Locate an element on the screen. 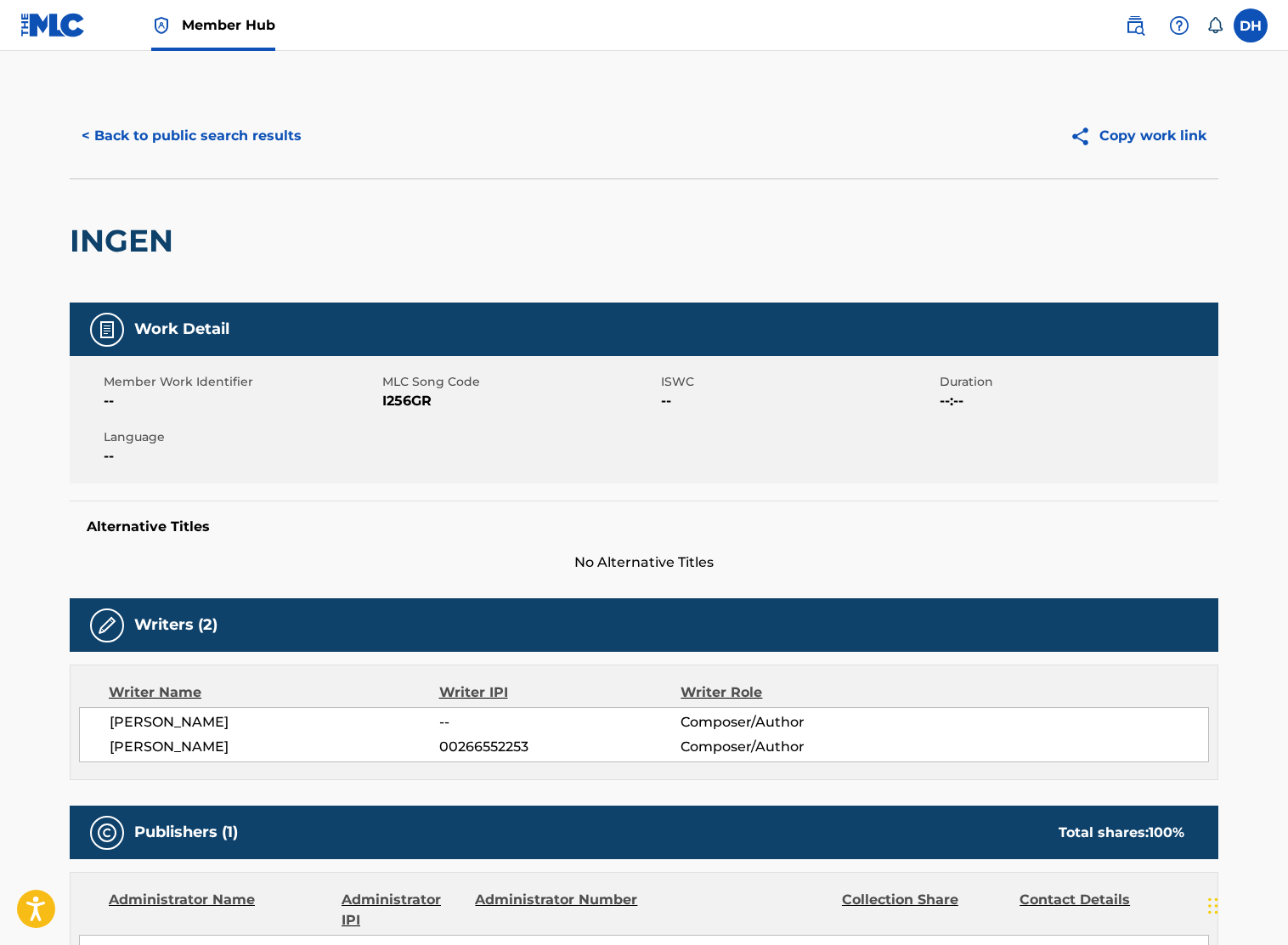  div: Writer IPI is located at coordinates (560, 692).